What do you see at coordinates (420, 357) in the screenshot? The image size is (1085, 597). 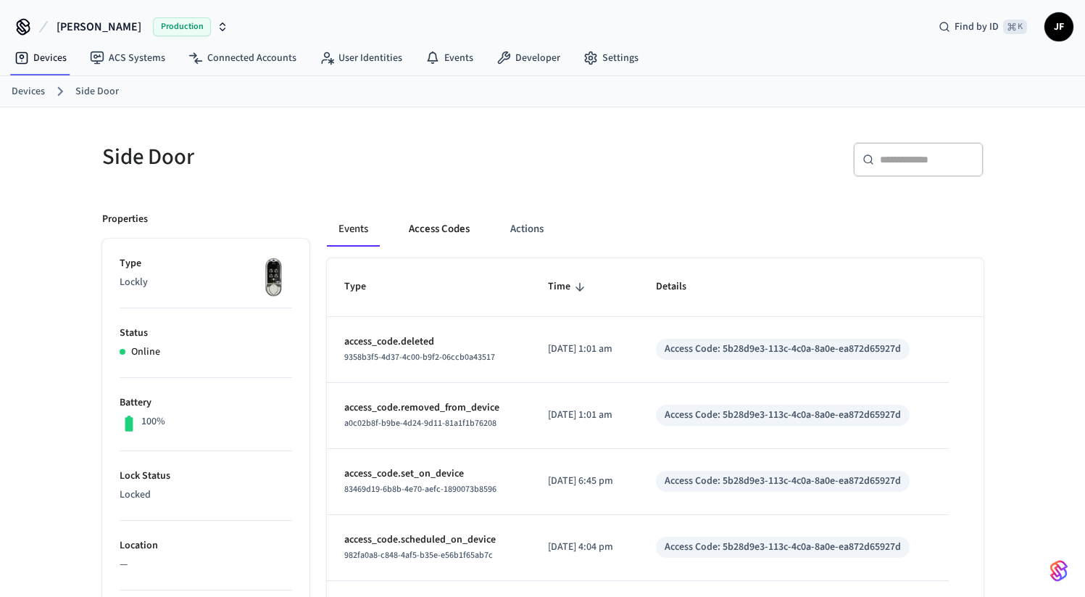 I see `span: 9358b3f5-4d37-4c00-b9f2-06ccb0a43517` at bounding box center [420, 357].